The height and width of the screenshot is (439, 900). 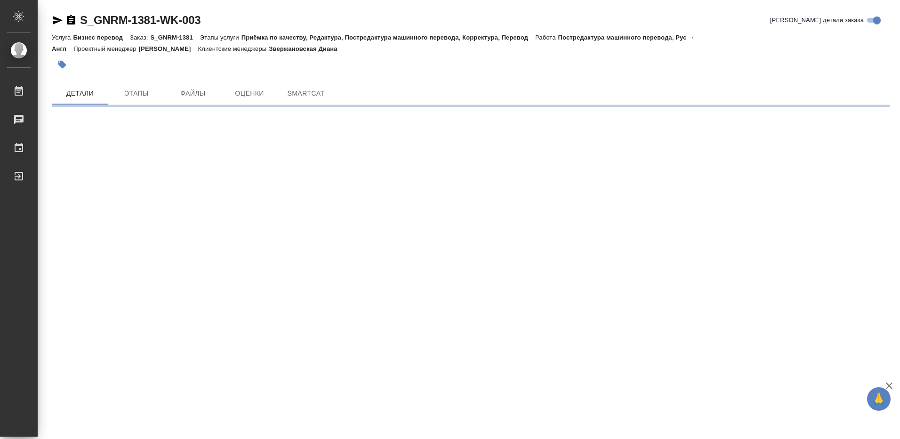 I want to click on span: Файлы, so click(x=193, y=93).